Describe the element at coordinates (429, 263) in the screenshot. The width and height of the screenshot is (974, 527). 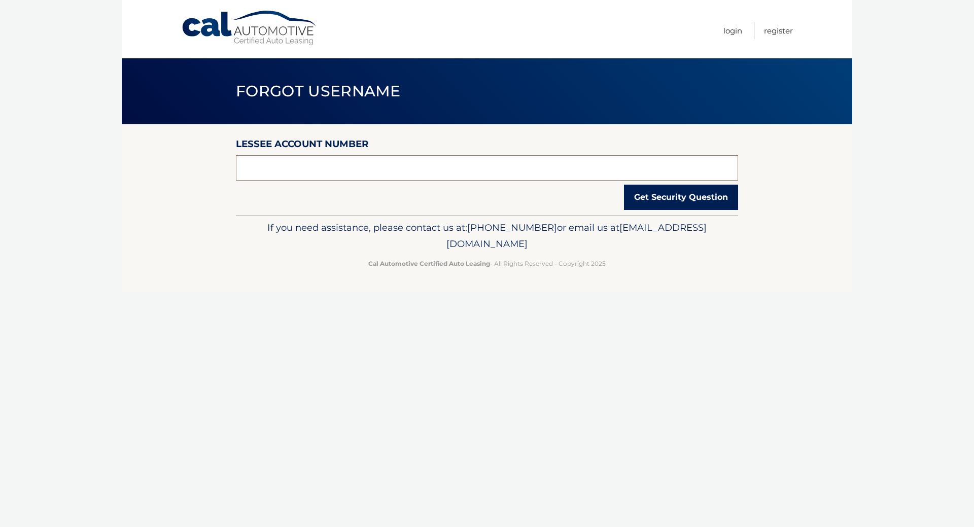
I see `strong: Cal Automotive Certified Auto Leasing` at that location.